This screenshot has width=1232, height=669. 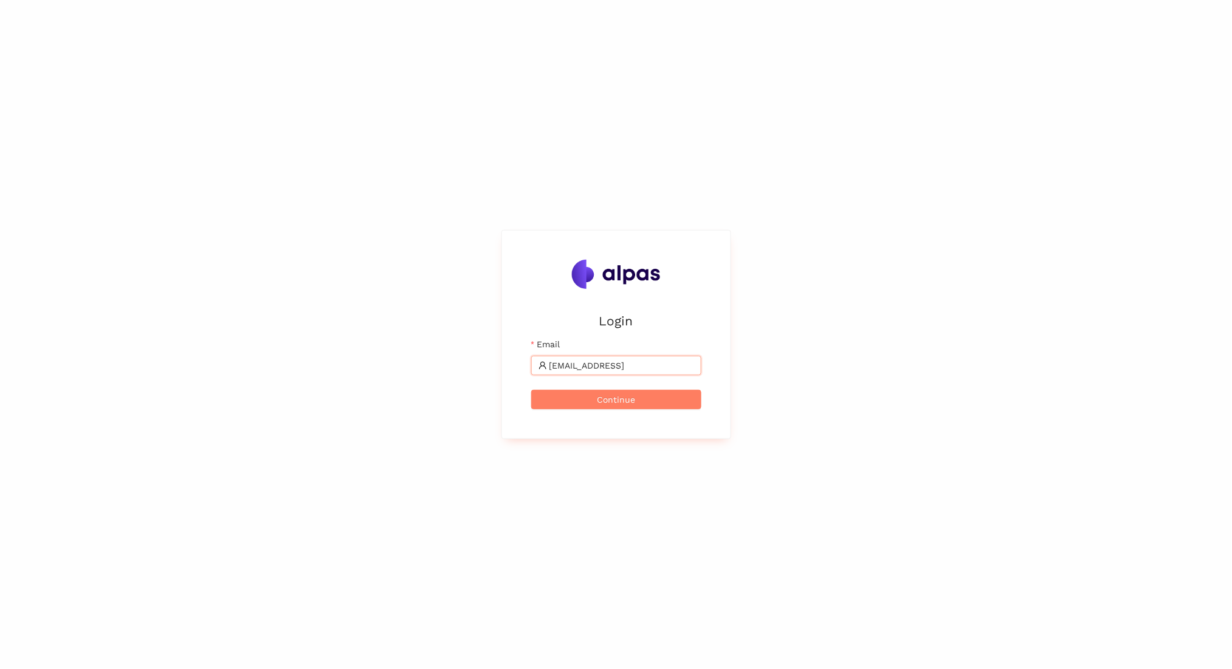 What do you see at coordinates (622, 365) in the screenshot?
I see `input: Email` at bounding box center [622, 365].